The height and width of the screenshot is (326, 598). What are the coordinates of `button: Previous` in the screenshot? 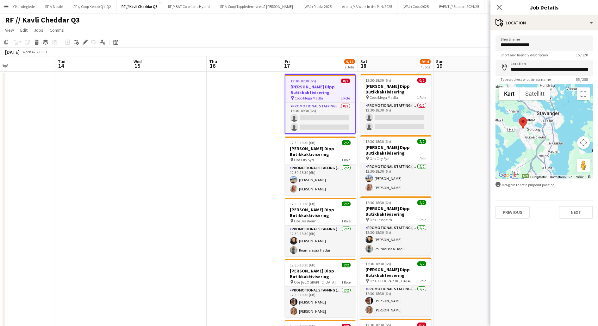 It's located at (513, 212).